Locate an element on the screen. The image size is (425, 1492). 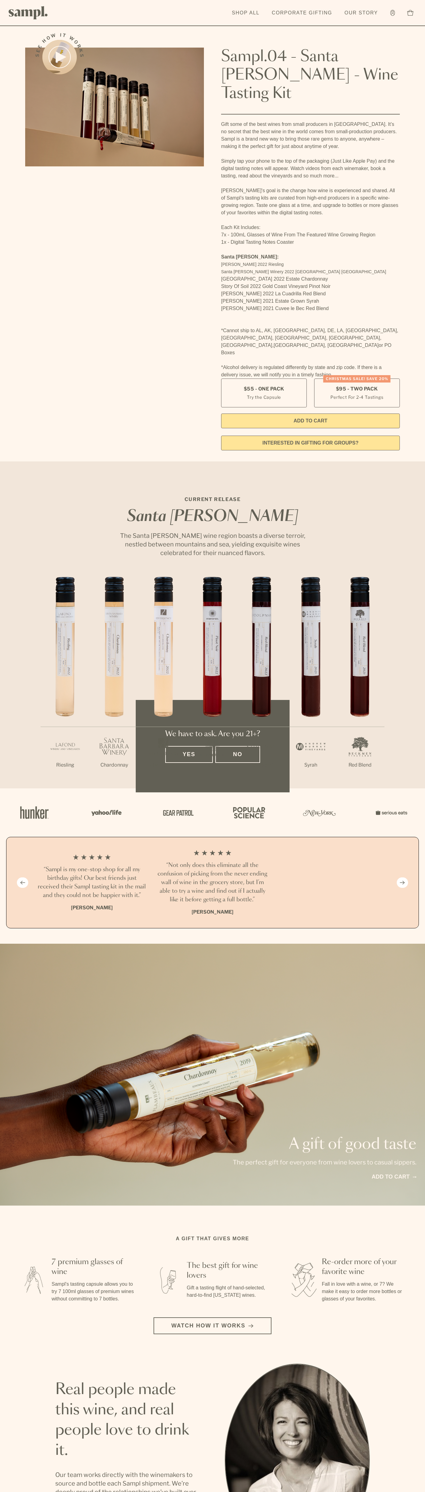
li: 5 / 7 is located at coordinates (261, 682).